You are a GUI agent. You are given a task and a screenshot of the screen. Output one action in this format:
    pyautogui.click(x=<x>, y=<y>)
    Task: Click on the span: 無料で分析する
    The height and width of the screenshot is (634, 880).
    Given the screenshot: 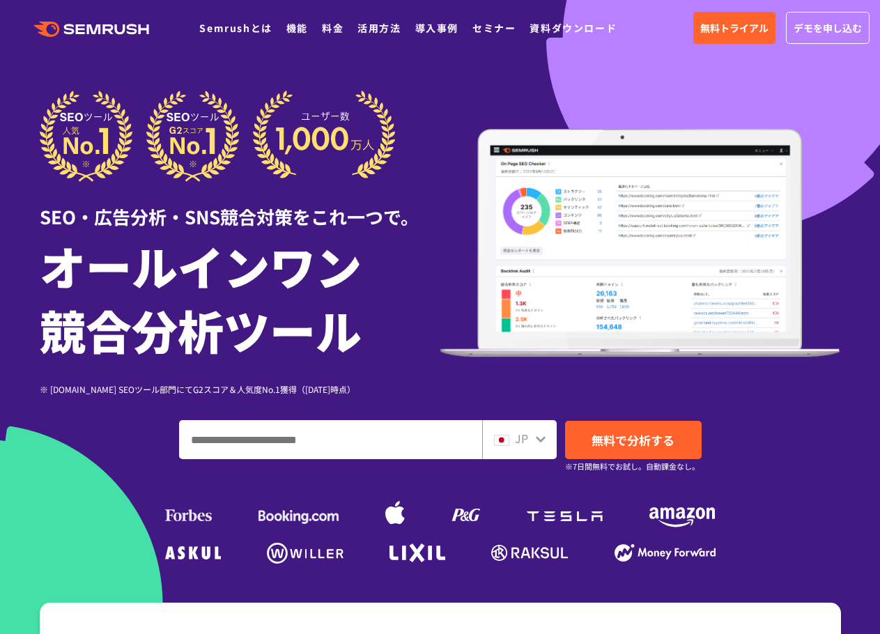 What is the action you would take?
    pyautogui.click(x=633, y=440)
    